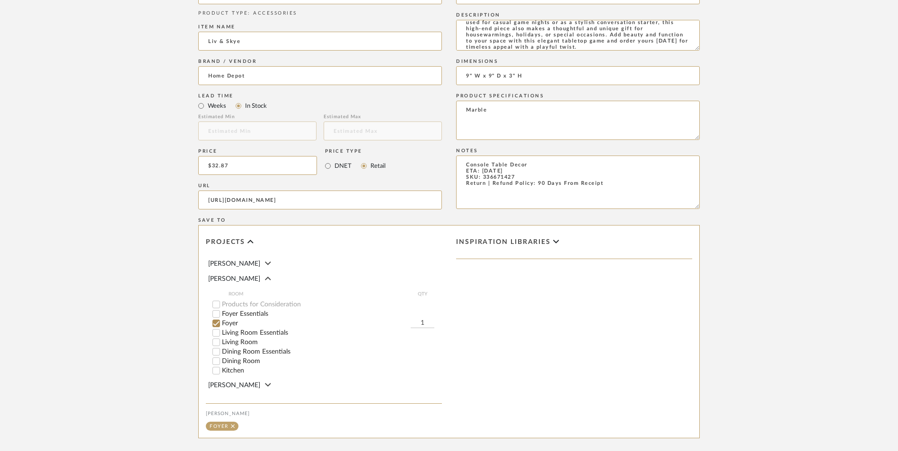 The image size is (898, 451). What do you see at coordinates (423, 294) in the screenshot?
I see `span: QTY` at bounding box center [423, 294].